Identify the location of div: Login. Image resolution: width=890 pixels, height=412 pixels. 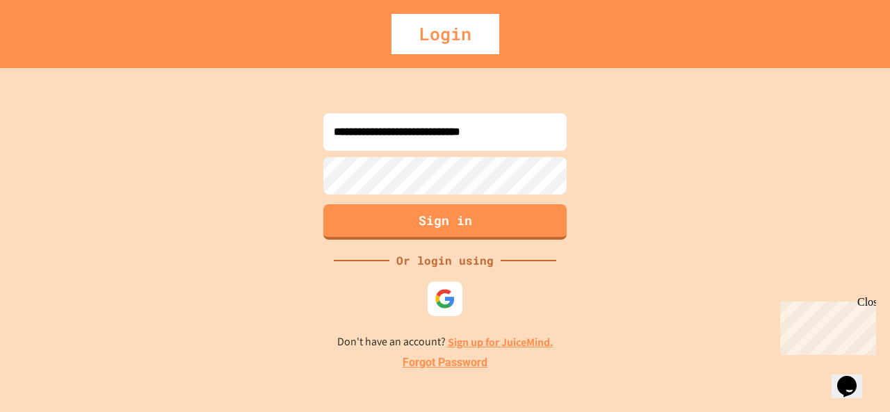
(445, 34).